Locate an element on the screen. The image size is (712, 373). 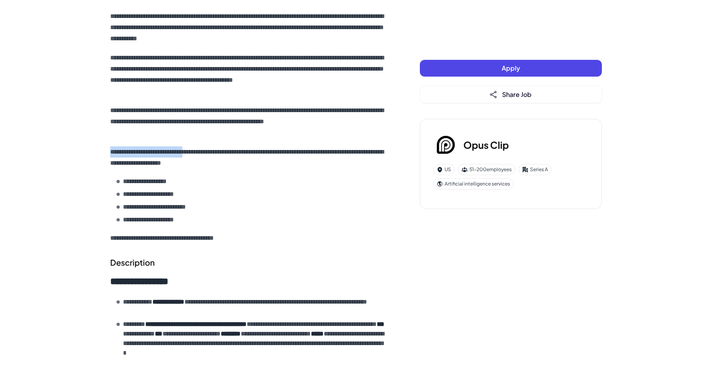
div: US is located at coordinates (444, 170).